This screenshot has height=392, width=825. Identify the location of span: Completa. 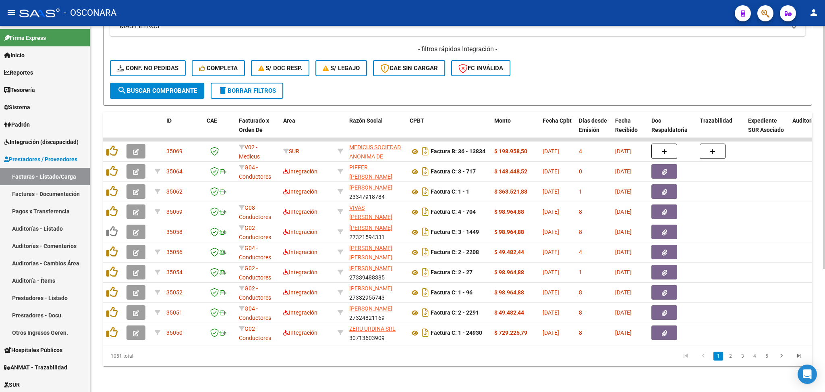
(218, 68).